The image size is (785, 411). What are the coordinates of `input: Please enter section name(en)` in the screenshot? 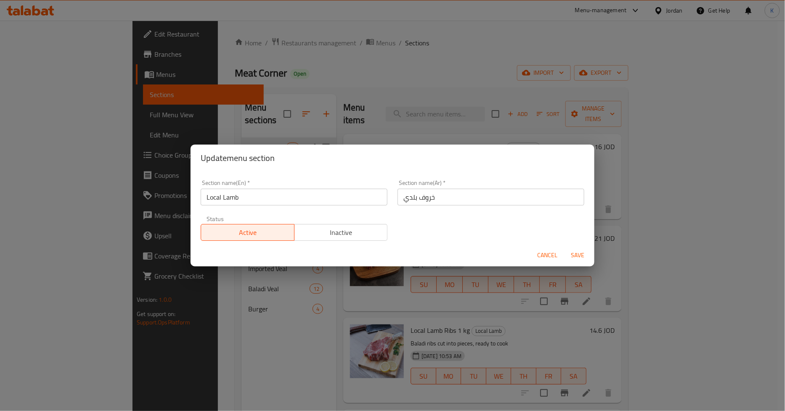 It's located at (294, 197).